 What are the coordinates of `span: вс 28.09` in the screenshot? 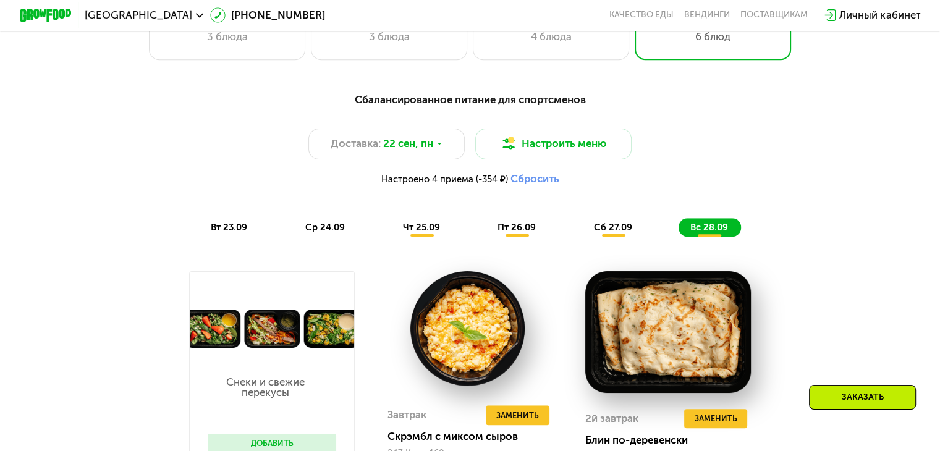 It's located at (709, 228).